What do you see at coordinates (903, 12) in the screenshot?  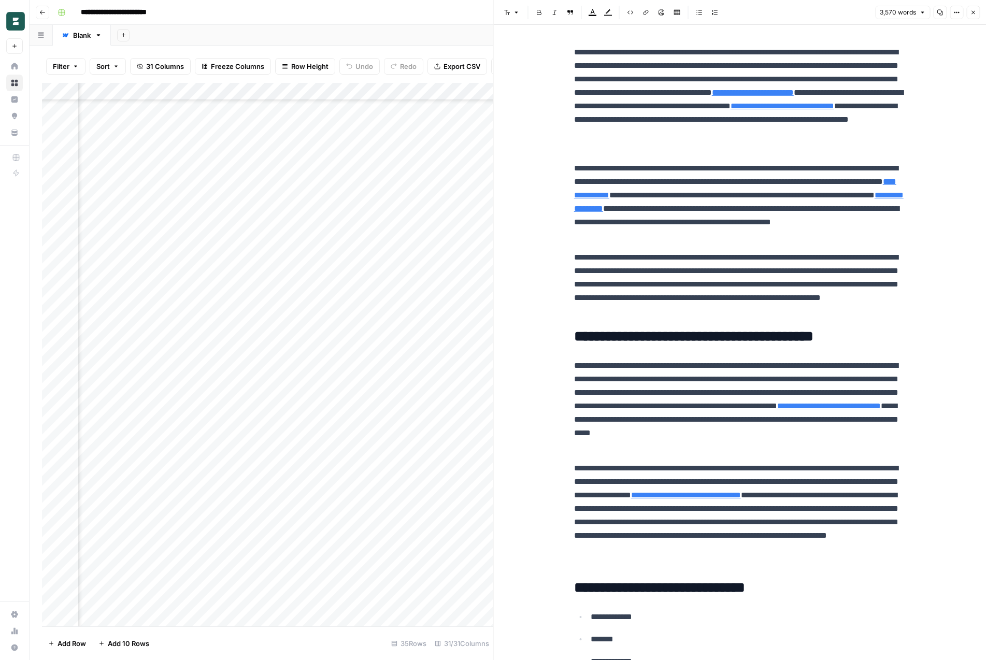 I see `button: 3,570 words` at bounding box center [903, 12].